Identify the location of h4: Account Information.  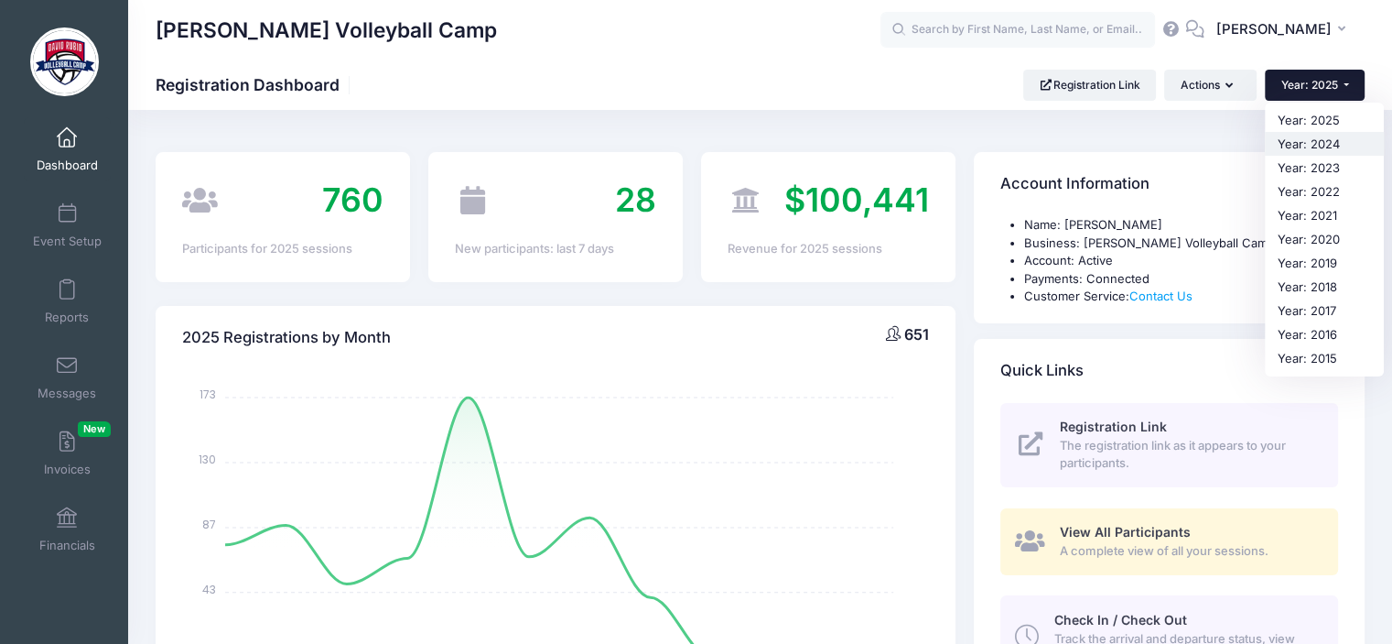
(1075, 184).